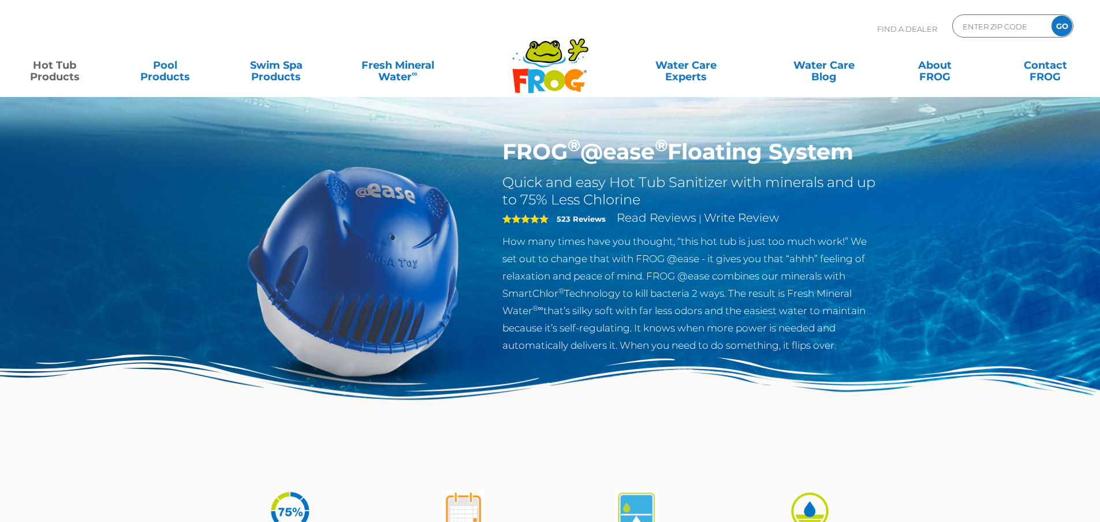 Image resolution: width=1100 pixels, height=522 pixels. Describe the element at coordinates (690, 191) in the screenshot. I see `h2: Quick and easy Hot Tub Sanitizer with minerals and up to 75% Less Chlorine` at that location.